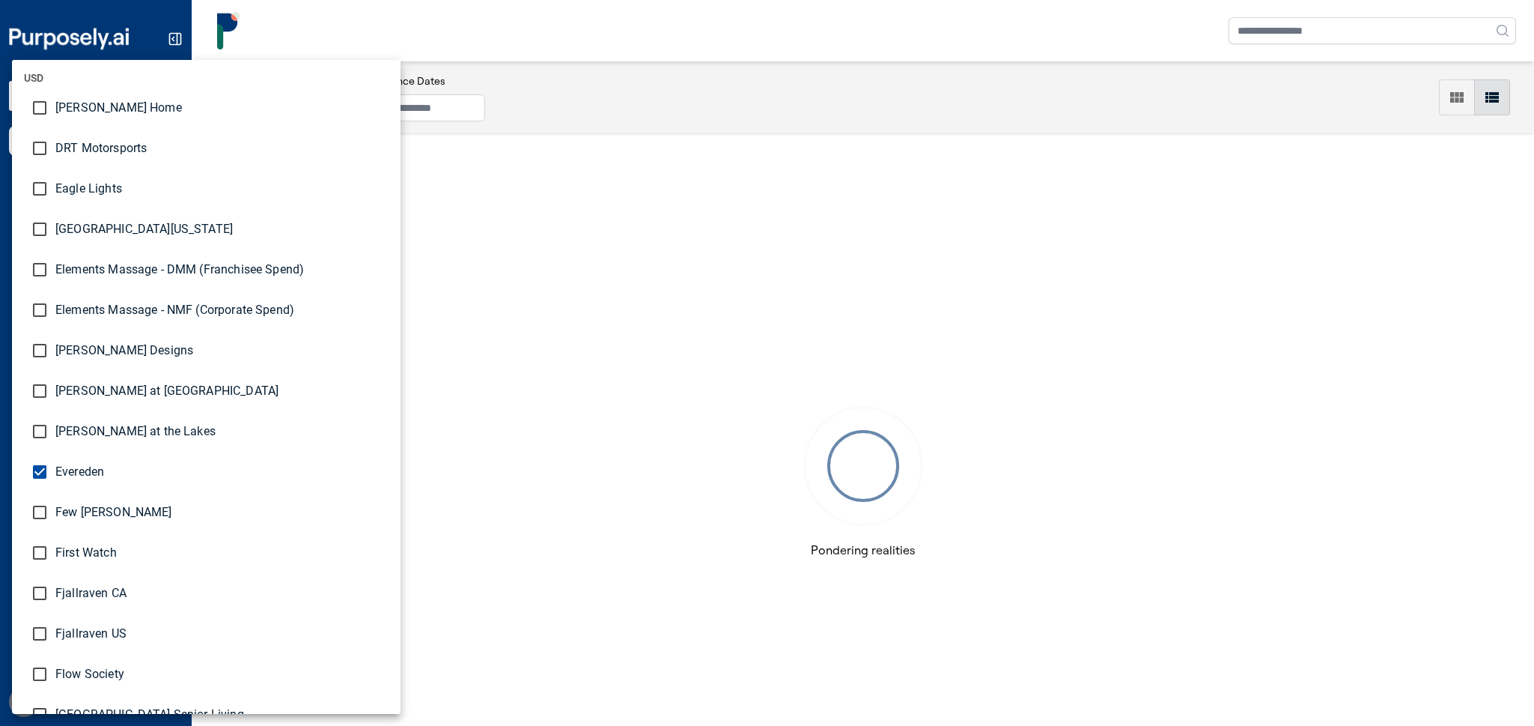 The height and width of the screenshot is (726, 1534). Describe the element at coordinates (222, 472) in the screenshot. I see `span: Evereden` at that location.